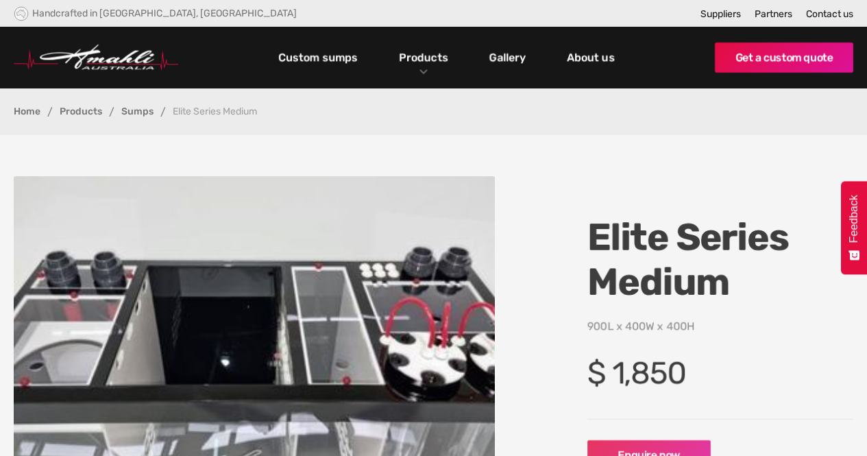 Image resolution: width=867 pixels, height=456 pixels. What do you see at coordinates (773, 14) in the screenshot?
I see `a: Partners` at bounding box center [773, 14].